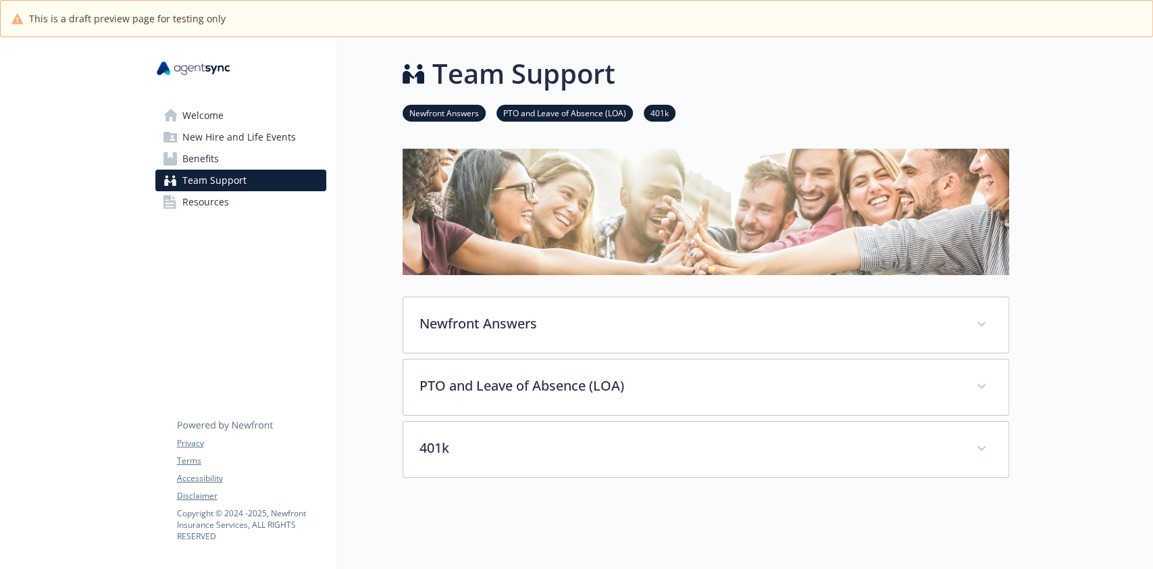 The image size is (1153, 569). I want to click on a: New Hire and Life Events, so click(240, 137).